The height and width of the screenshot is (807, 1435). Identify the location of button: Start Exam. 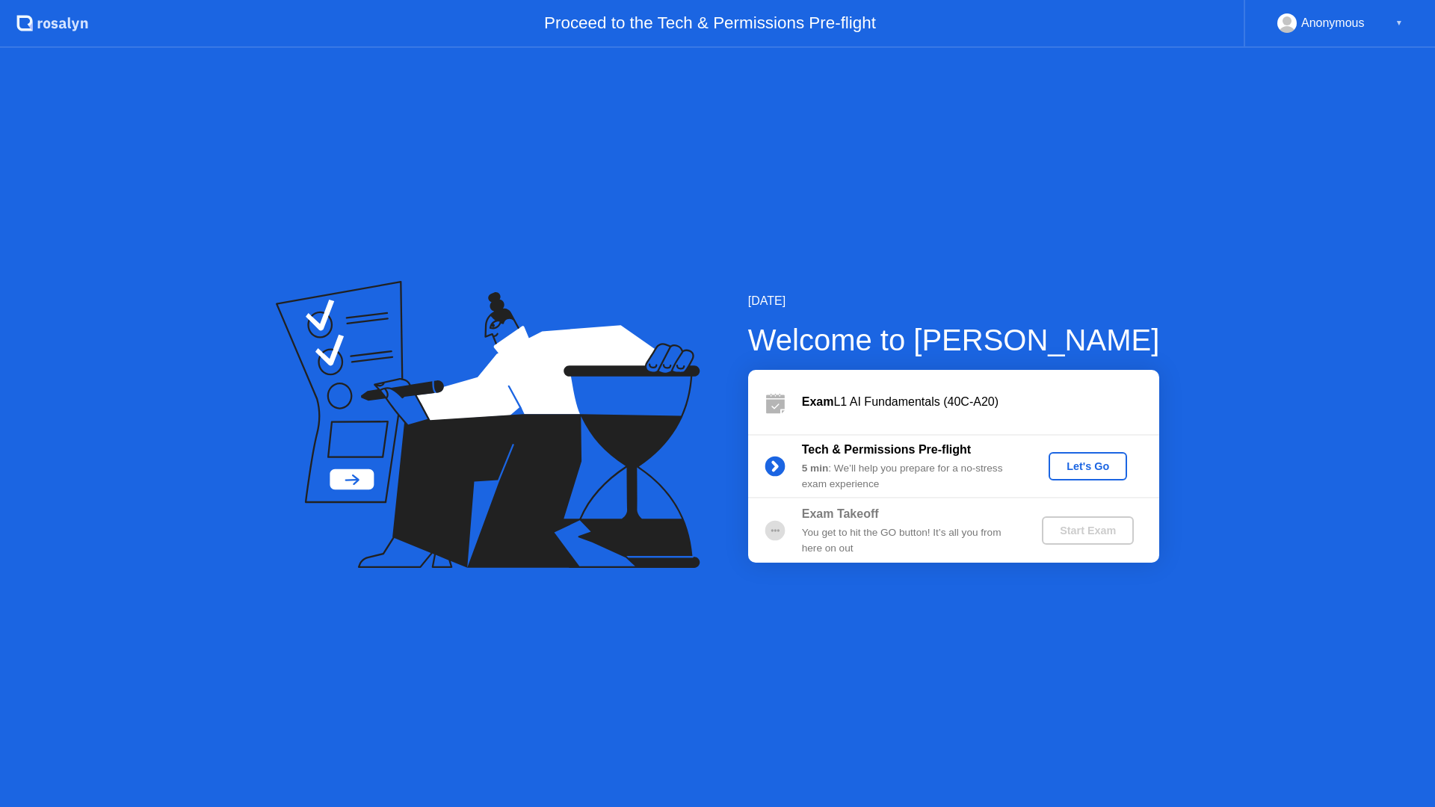
(1087, 531).